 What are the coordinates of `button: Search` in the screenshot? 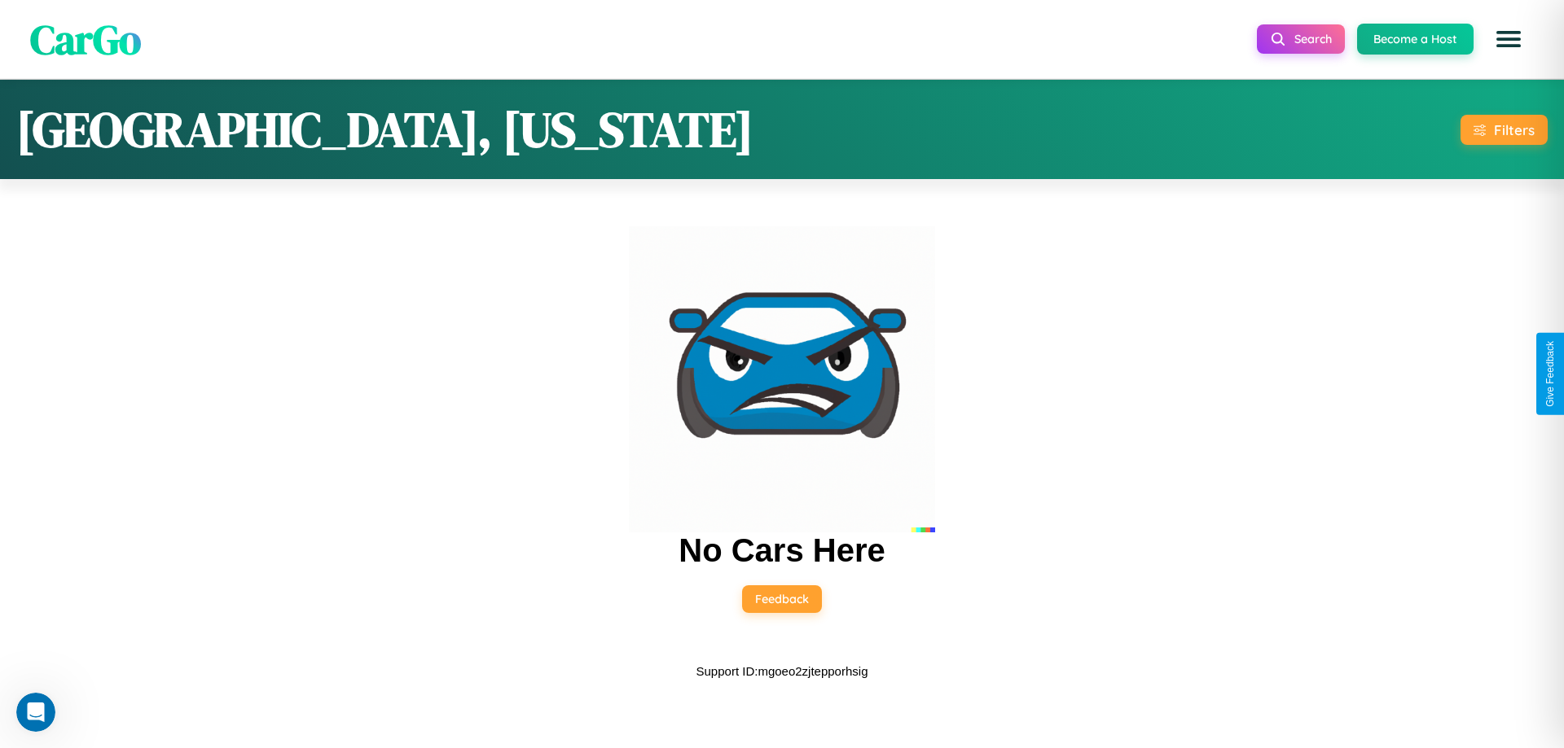 It's located at (1301, 39).